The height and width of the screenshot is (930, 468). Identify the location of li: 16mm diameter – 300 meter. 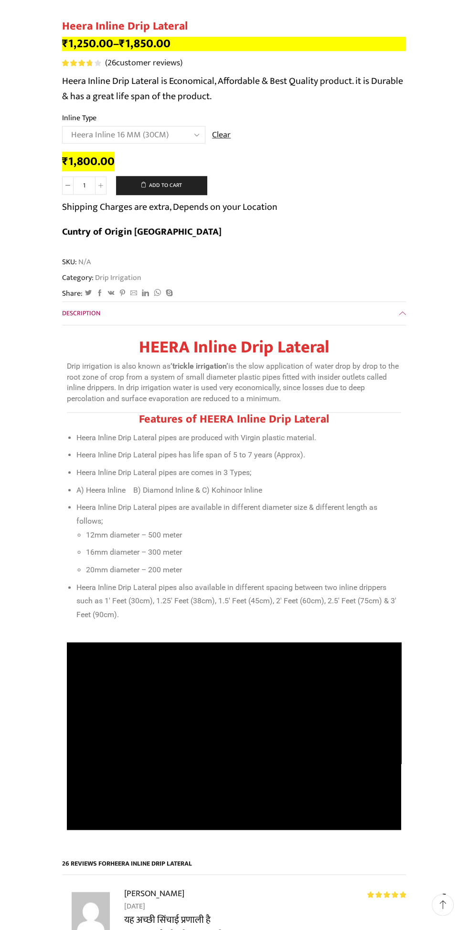
(243, 552).